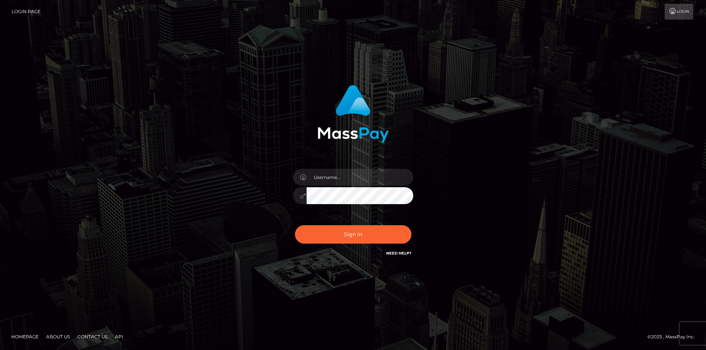 This screenshot has height=350, width=706. What do you see at coordinates (119, 336) in the screenshot?
I see `a: API` at bounding box center [119, 336].